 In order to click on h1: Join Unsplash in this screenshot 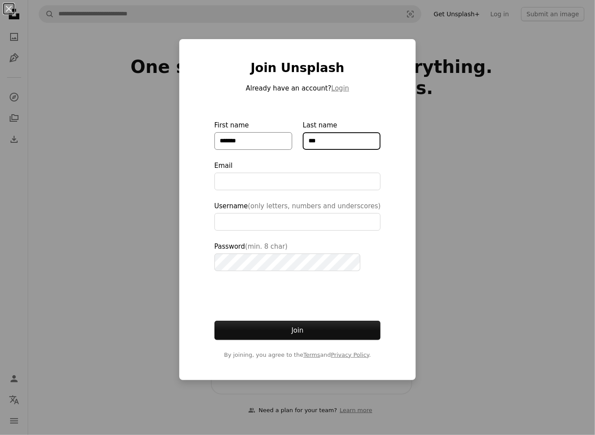, I will do `click(297, 68)`.